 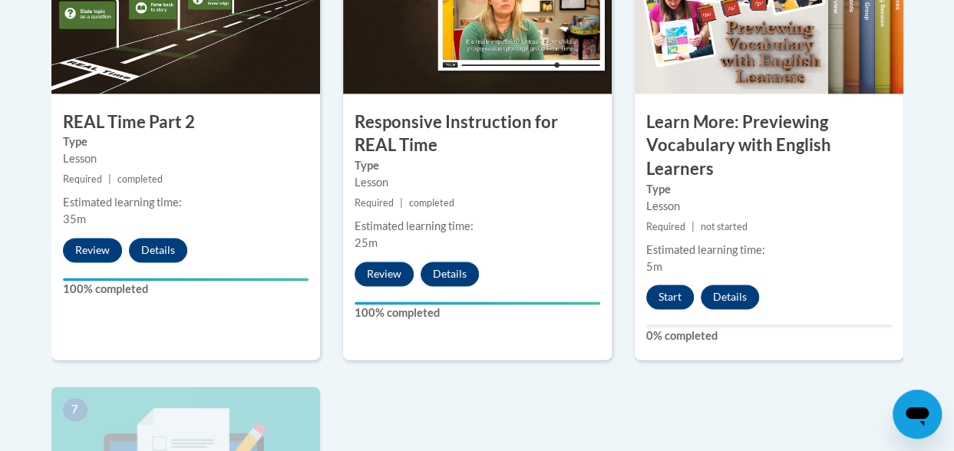 I want to click on h3: Learn More: Previewing Vocabulary with English Learners, so click(x=769, y=146).